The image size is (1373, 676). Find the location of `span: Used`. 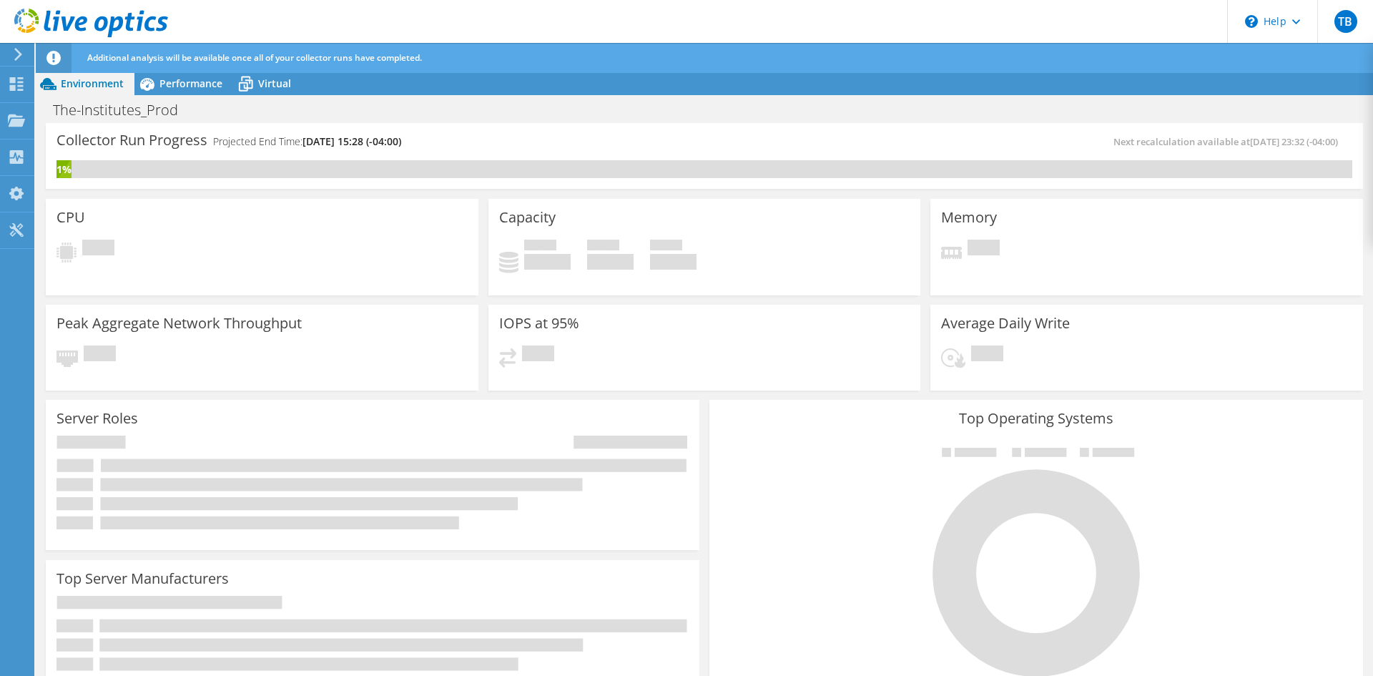

span: Used is located at coordinates (540, 247).